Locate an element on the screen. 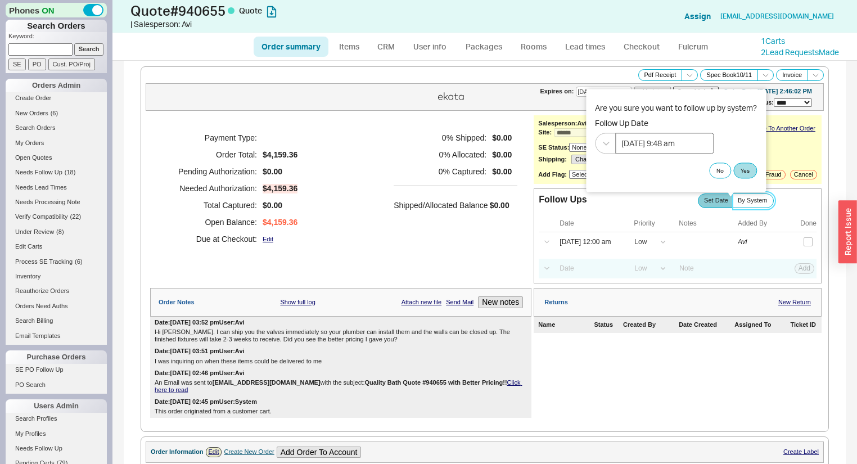  a: Edit is located at coordinates (268, 239).